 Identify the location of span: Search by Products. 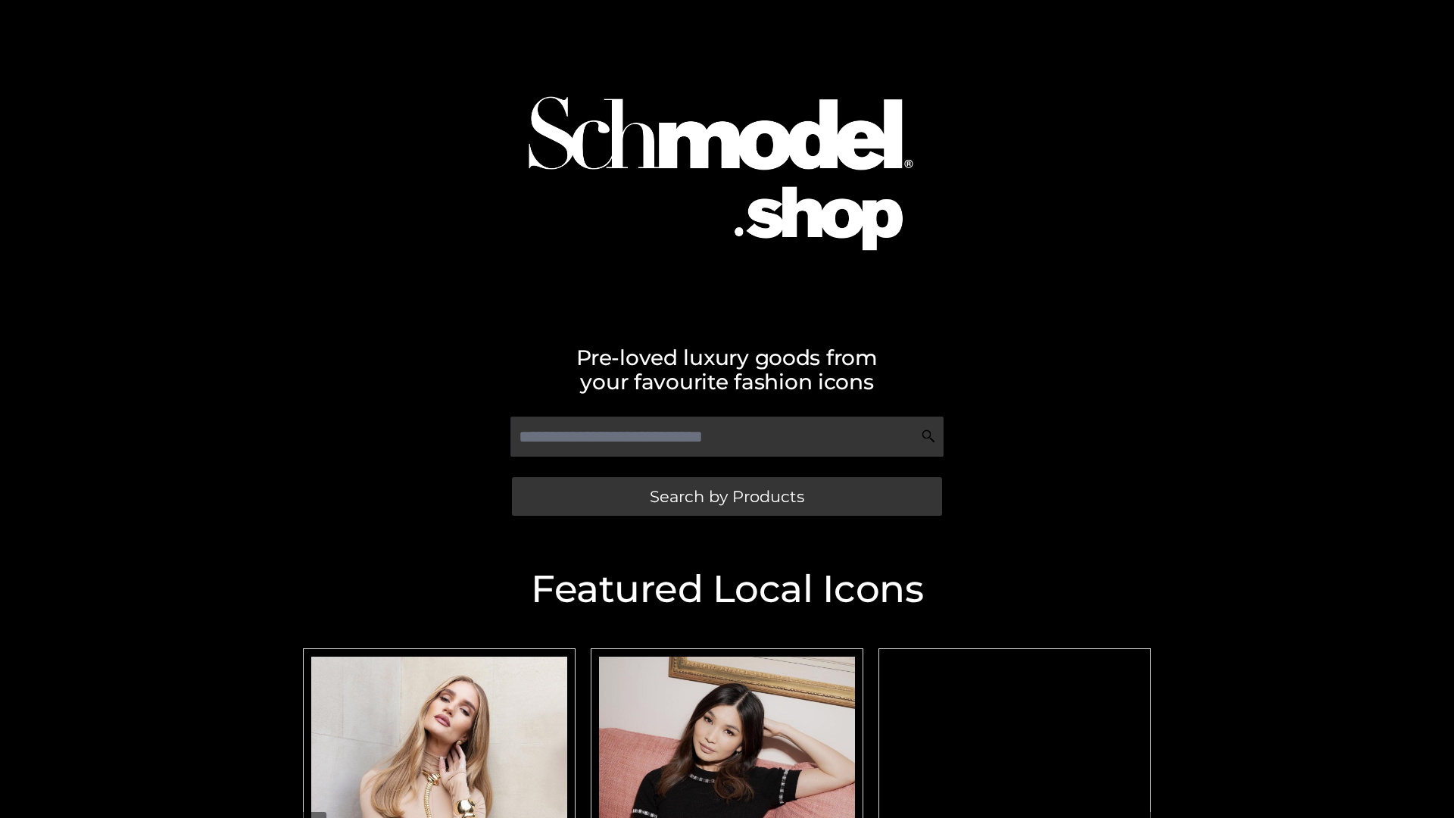
(727, 496).